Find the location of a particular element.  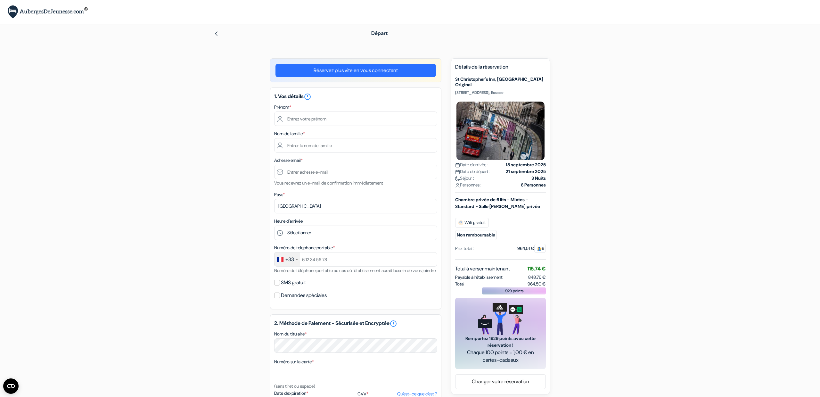

span: 6 is located at coordinates (540, 248).